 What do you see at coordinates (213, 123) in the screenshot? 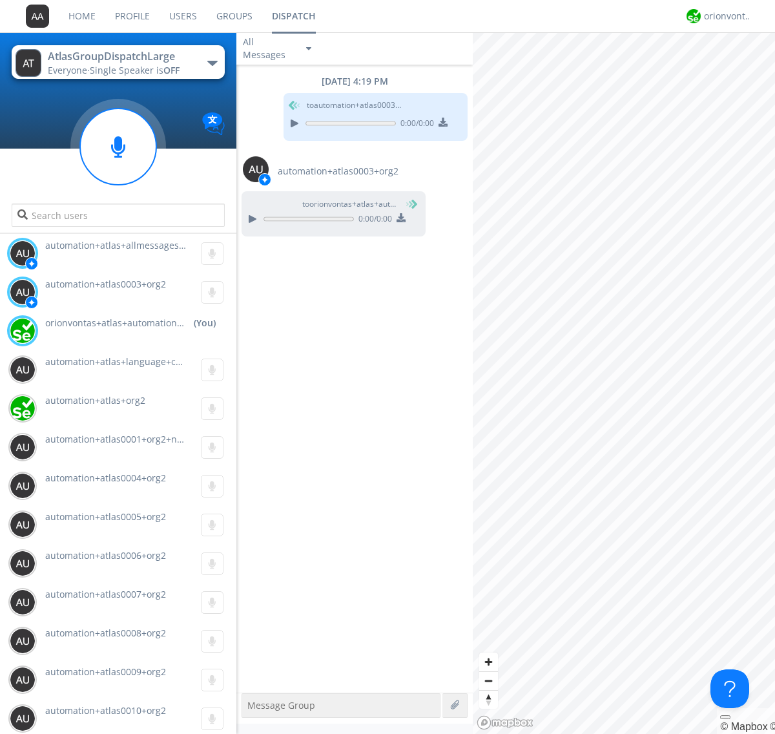
I see `img: Translation enabled` at bounding box center [213, 123].